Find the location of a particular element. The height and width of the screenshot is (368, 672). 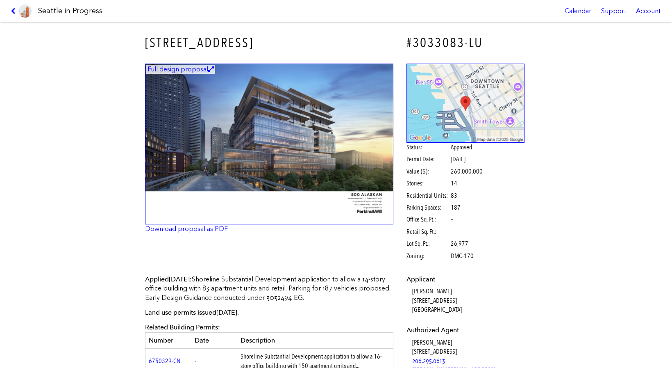

span: Related Building Permits: is located at coordinates (182, 327).